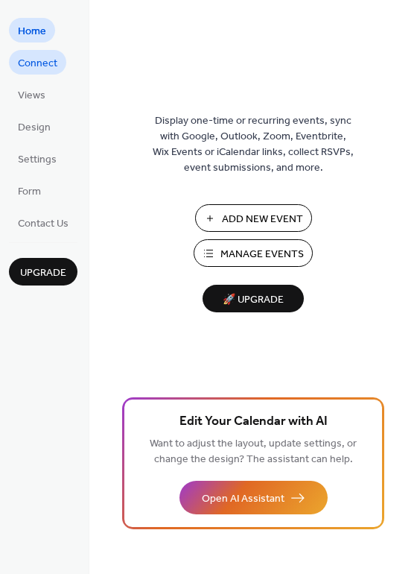  Describe the element at coordinates (32, 31) in the screenshot. I see `span: Home` at that location.